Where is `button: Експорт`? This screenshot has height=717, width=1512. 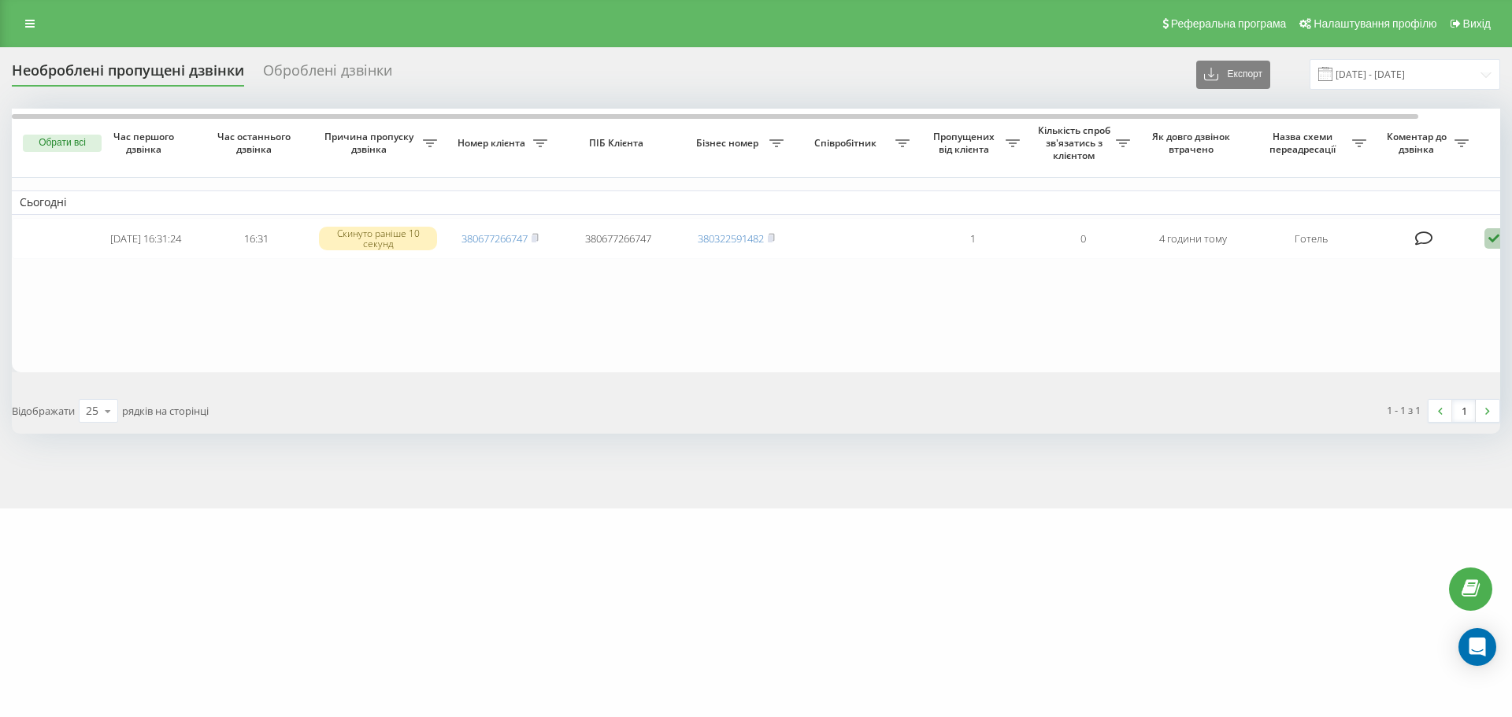 button: Експорт is located at coordinates (1233, 75).